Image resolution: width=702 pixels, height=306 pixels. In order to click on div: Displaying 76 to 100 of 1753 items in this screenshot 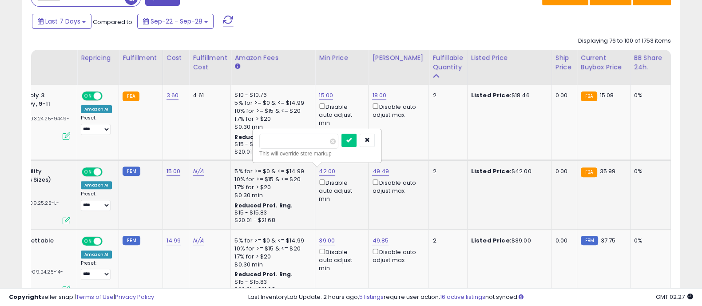, I will do `click(624, 41)`.